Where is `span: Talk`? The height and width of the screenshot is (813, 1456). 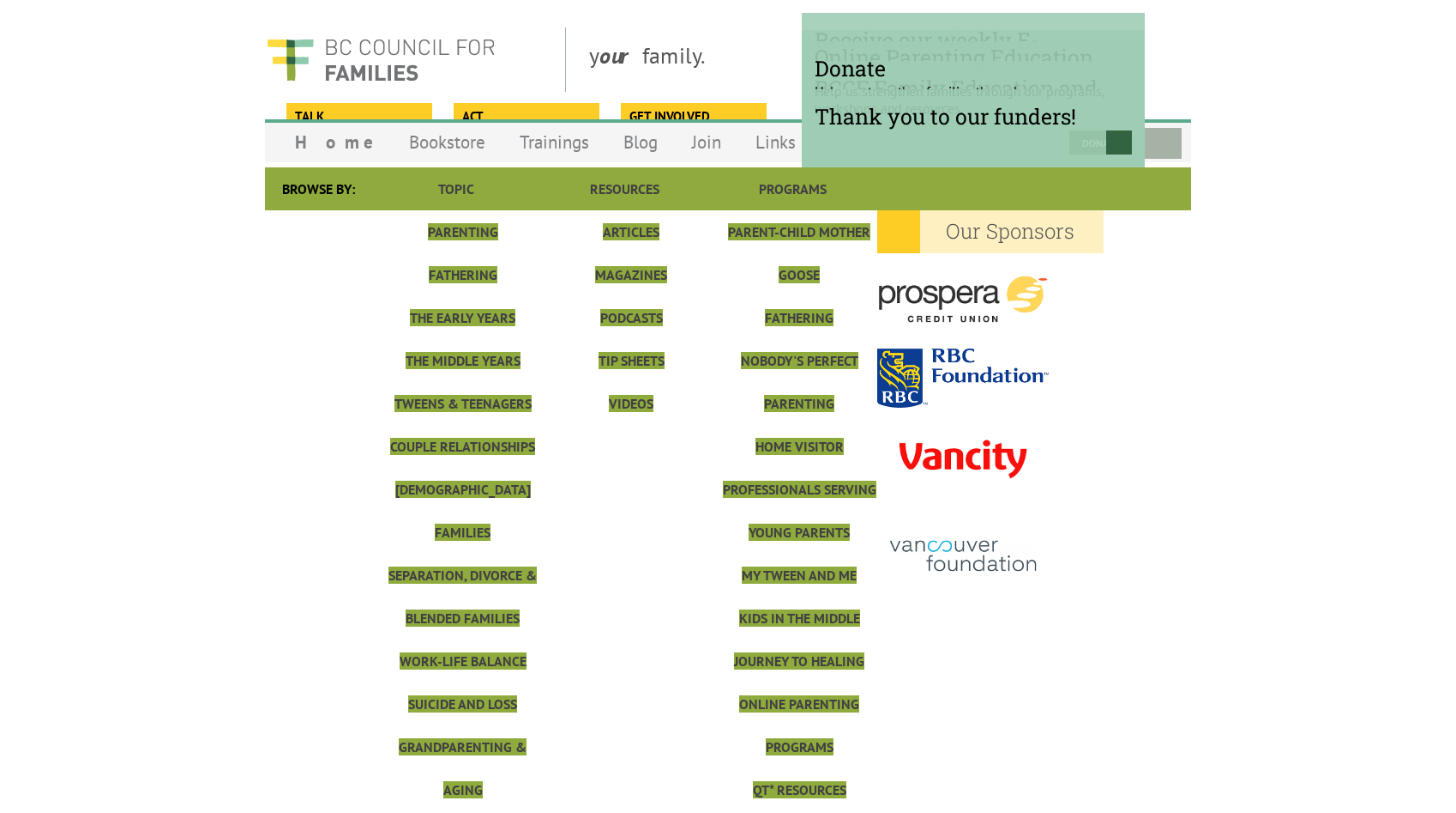
span: Talk is located at coordinates (357, 117).